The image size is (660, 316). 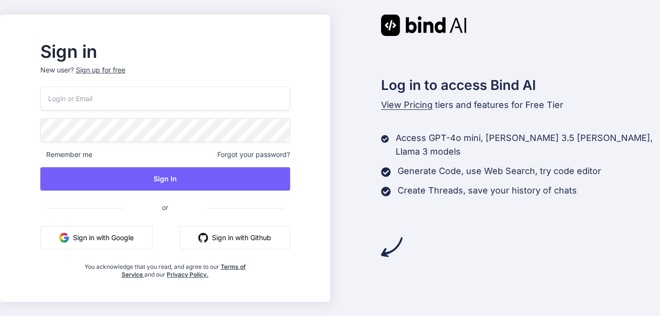 I want to click on img: github, so click(x=203, y=238).